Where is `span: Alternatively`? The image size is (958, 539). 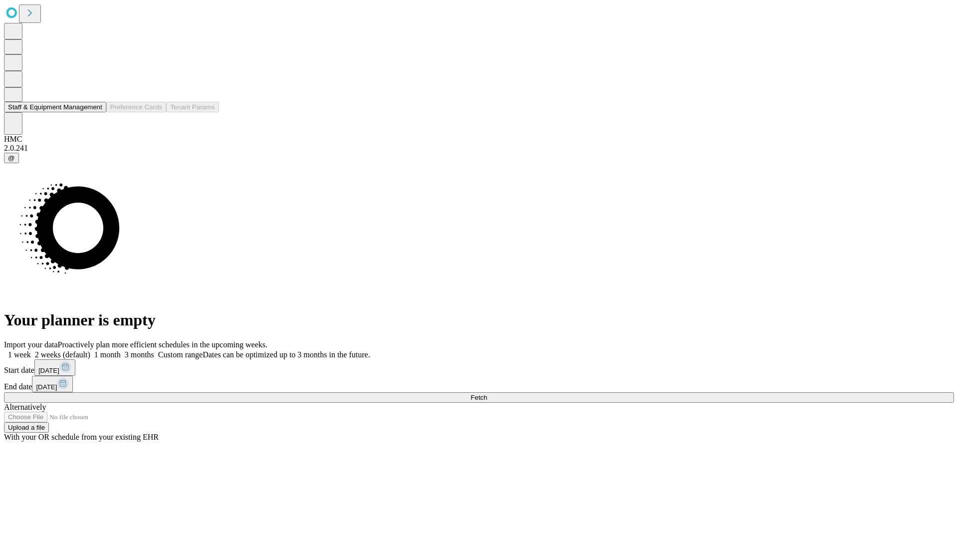
span: Alternatively is located at coordinates (25, 407).